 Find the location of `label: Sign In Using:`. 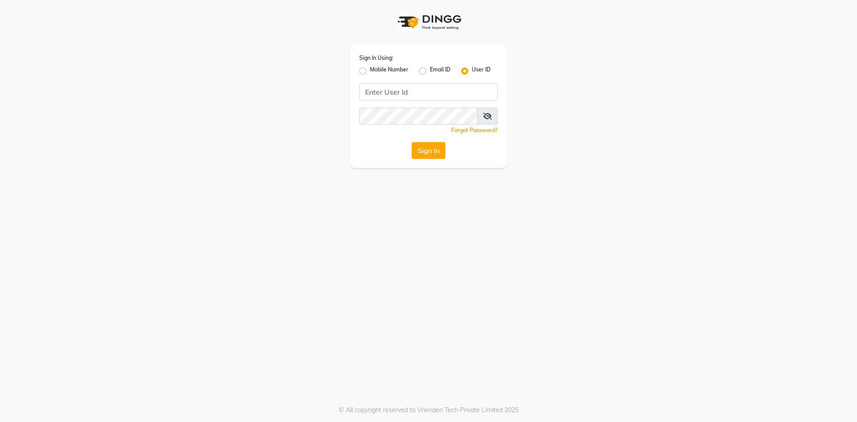

label: Sign In Using: is located at coordinates (376, 58).